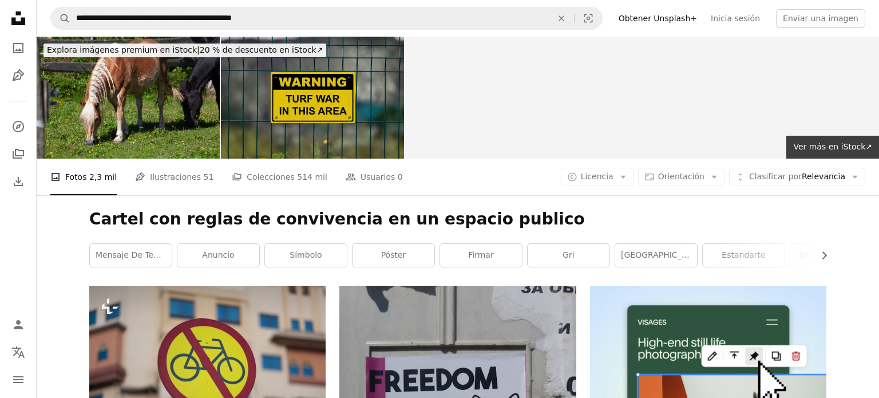  Describe the element at coordinates (18, 181) in the screenshot. I see `a: Historial de descargas` at that location.